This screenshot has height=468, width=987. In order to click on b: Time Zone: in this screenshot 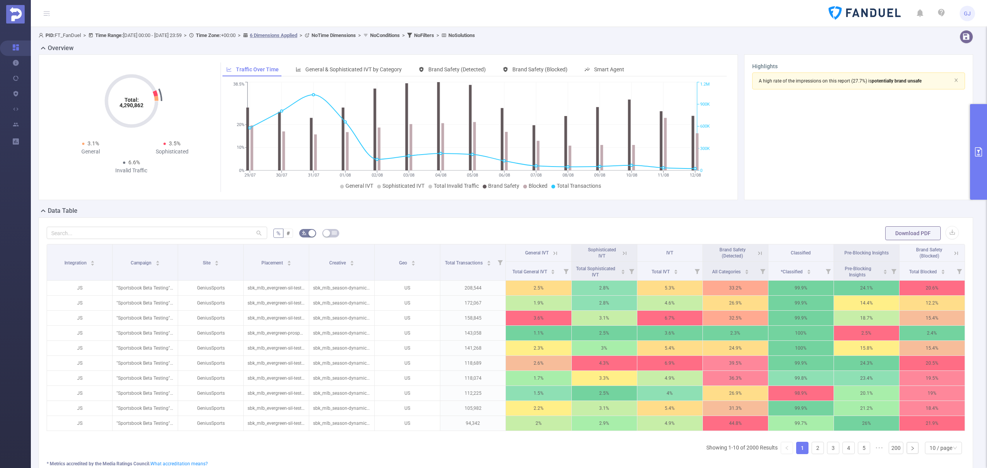, I will do `click(208, 35)`.